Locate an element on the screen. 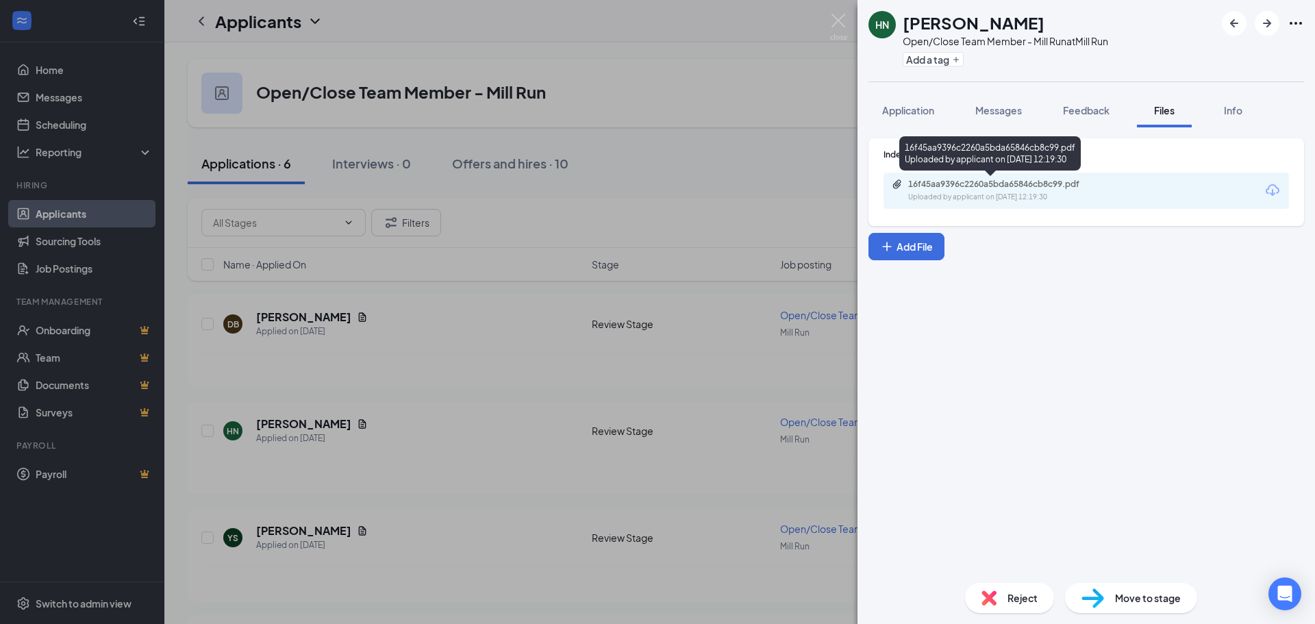 This screenshot has height=624, width=1315. span: Application is located at coordinates (908, 110).